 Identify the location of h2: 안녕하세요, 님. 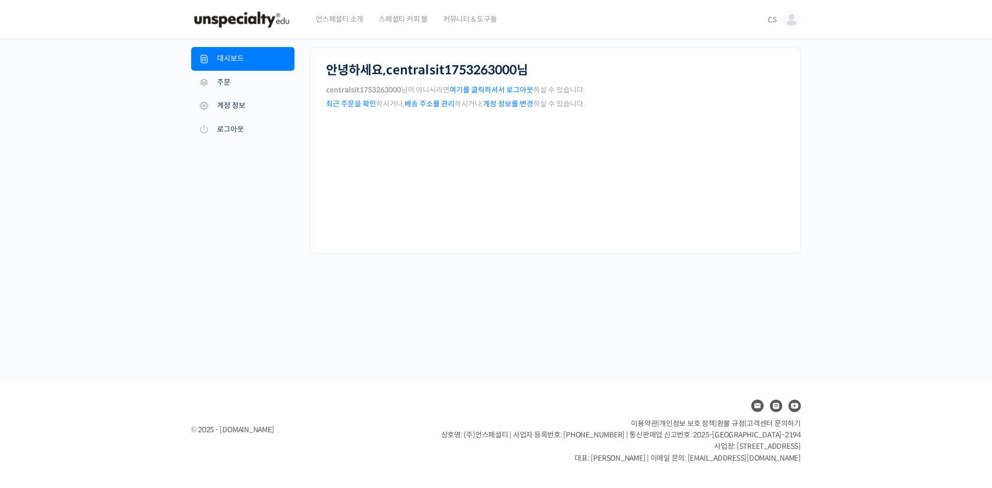
(555, 70).